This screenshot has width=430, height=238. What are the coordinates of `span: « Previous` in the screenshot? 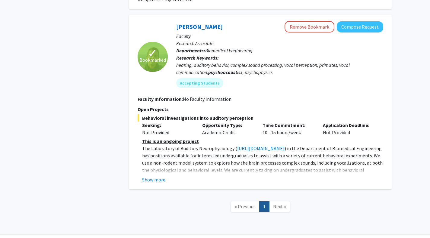 It's located at (245, 207).